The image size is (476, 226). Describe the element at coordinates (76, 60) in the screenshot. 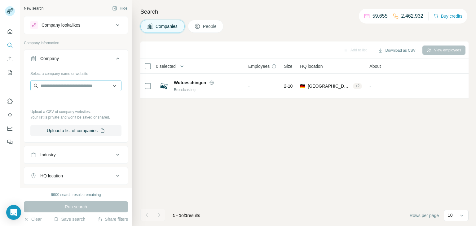

I see `button: Company` at that location.